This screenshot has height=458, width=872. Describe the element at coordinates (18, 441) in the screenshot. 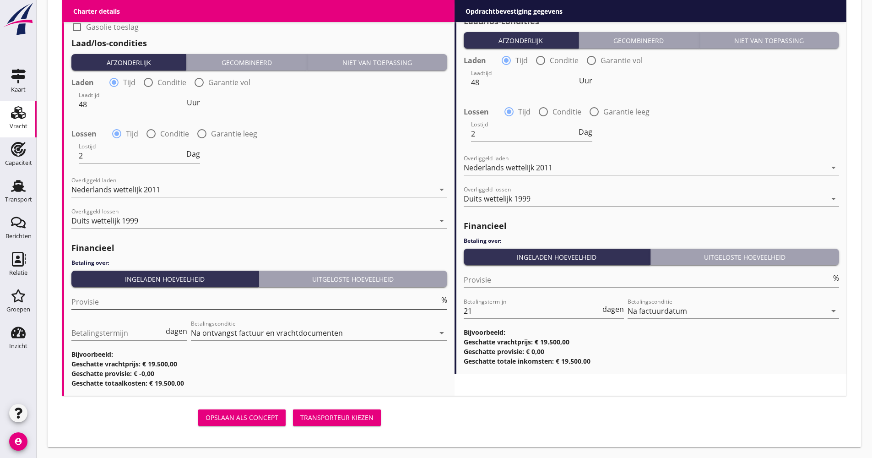

I see `i: account_circle` at that location.